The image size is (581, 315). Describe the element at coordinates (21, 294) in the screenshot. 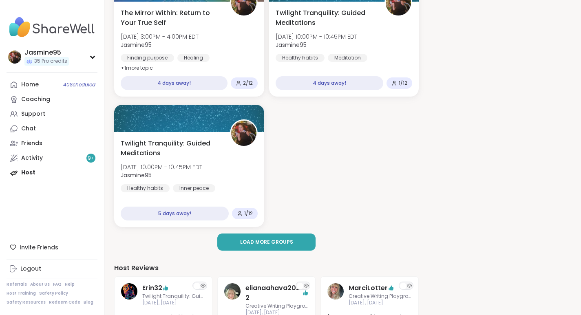

I see `a: Host Training` at that location.